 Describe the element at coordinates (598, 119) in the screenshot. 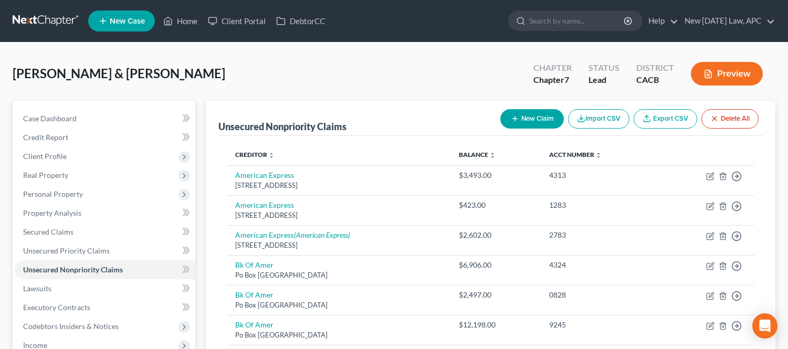

I see `button: Import CSV` at that location.